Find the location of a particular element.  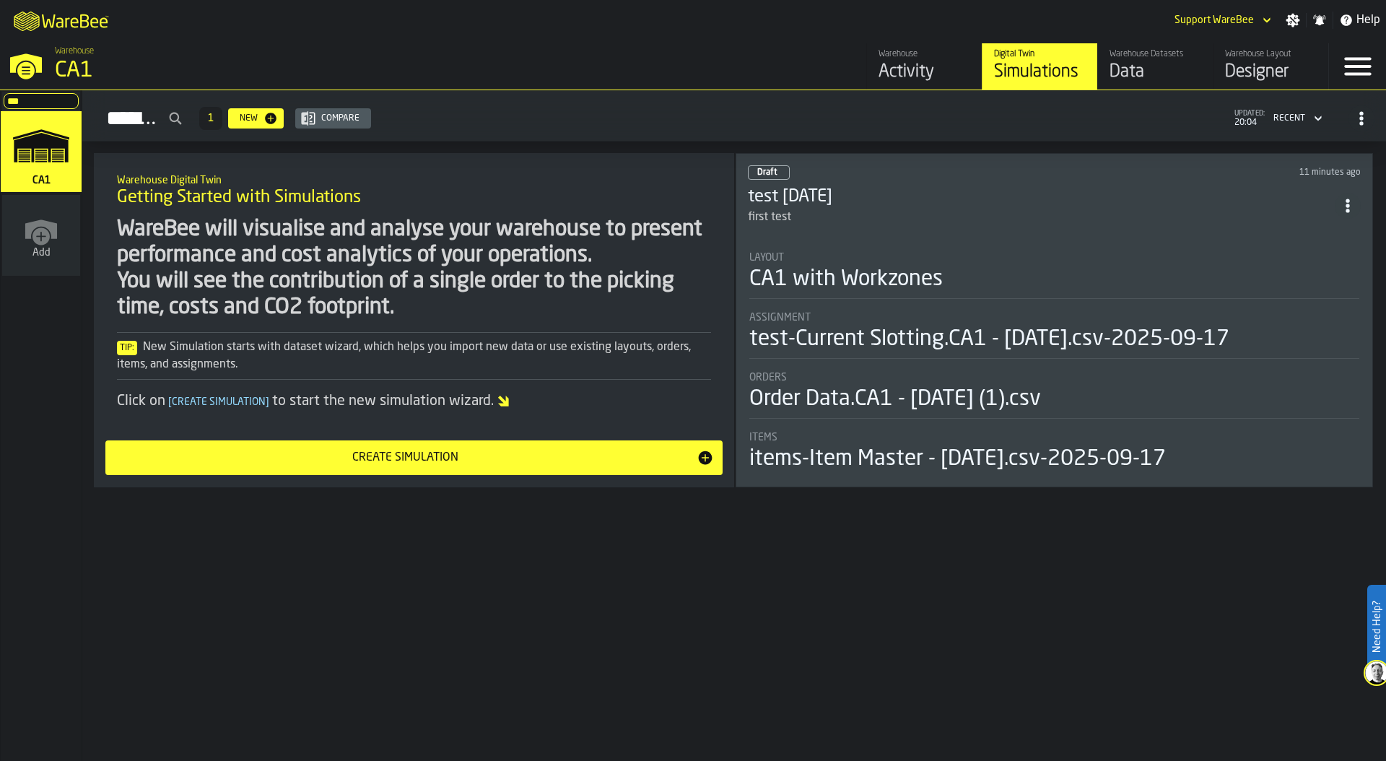

span: Help is located at coordinates (1368, 20).